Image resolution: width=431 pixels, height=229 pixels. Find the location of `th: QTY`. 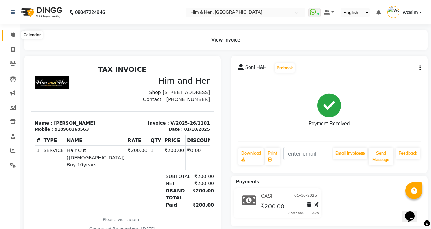

th: QTY is located at coordinates (125, 78).